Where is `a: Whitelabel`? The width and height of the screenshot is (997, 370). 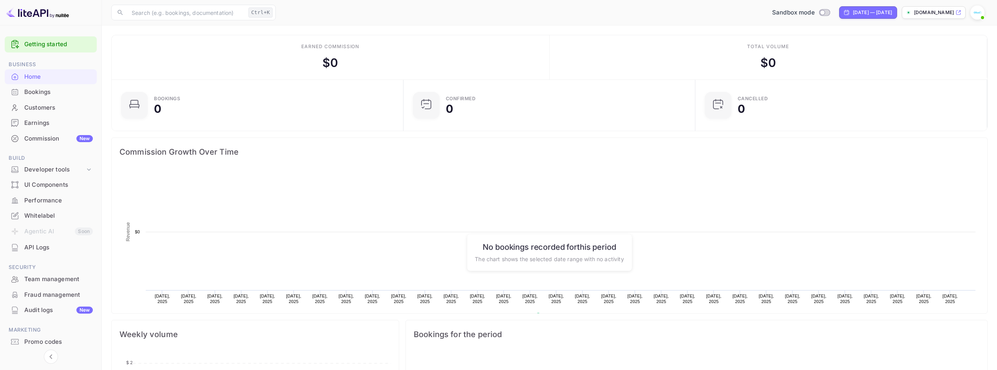
a: Whitelabel is located at coordinates (51, 215).